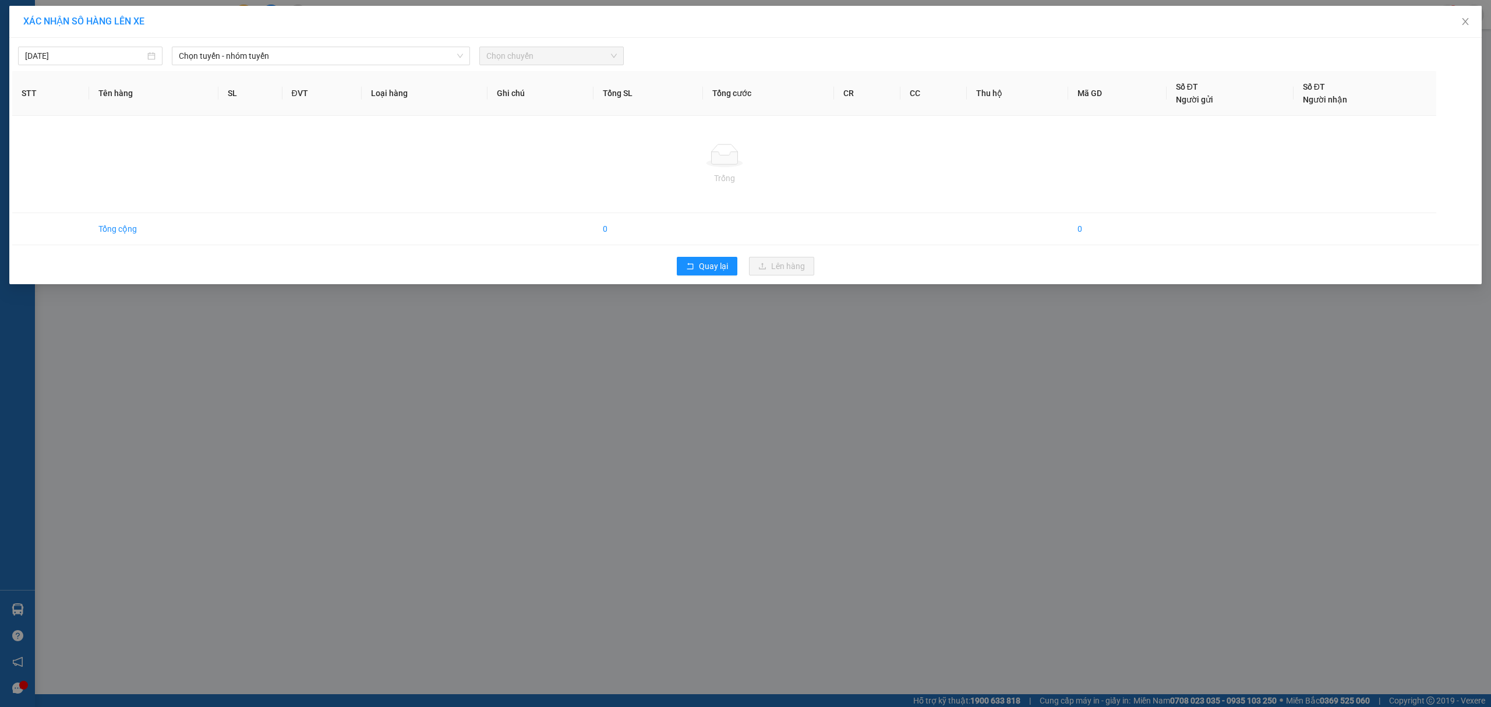 Image resolution: width=1491 pixels, height=707 pixels. Describe the element at coordinates (1194, 100) in the screenshot. I see `span: Người gửi` at that location.